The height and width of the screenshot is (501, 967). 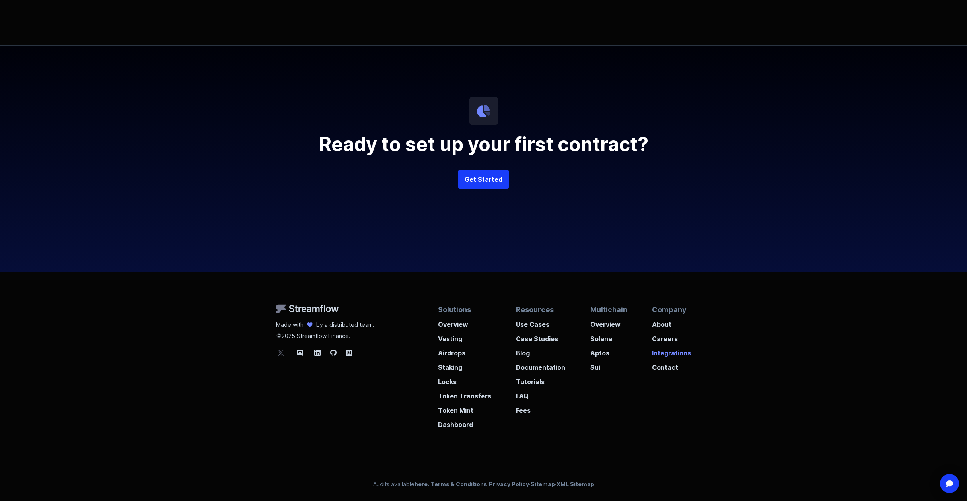 What do you see at coordinates (671, 322) in the screenshot?
I see `p: About` at bounding box center [671, 322].